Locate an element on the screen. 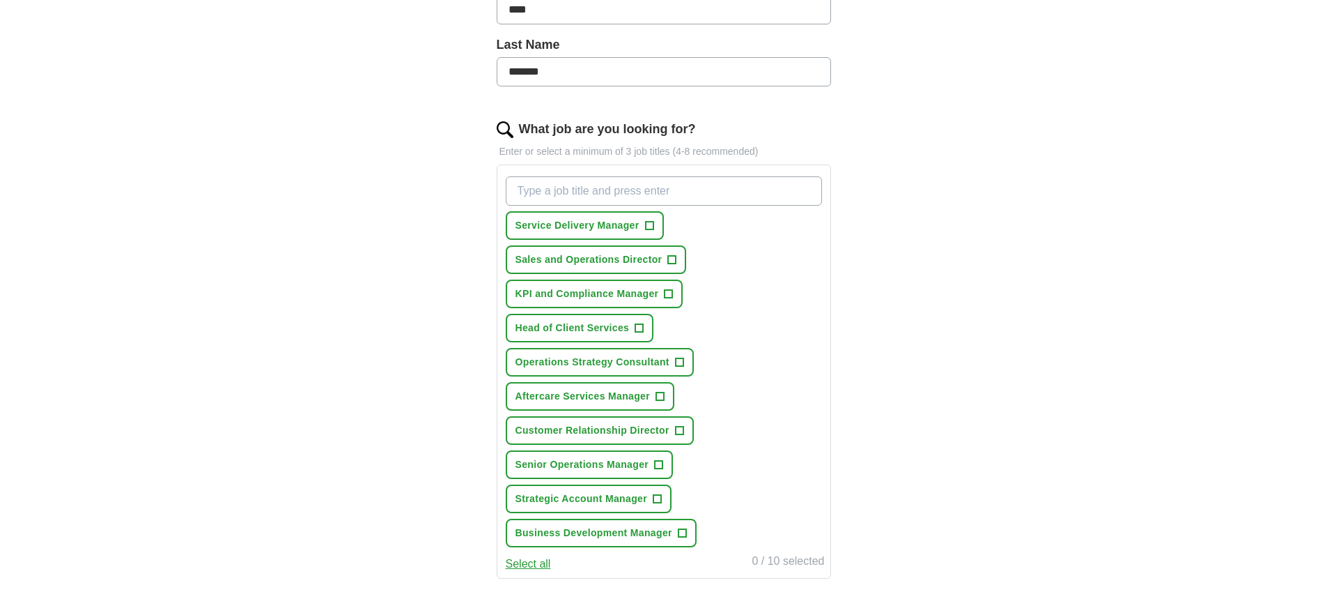 The image size is (1327, 599). button: Sales and Operations Director is located at coordinates (597, 259).